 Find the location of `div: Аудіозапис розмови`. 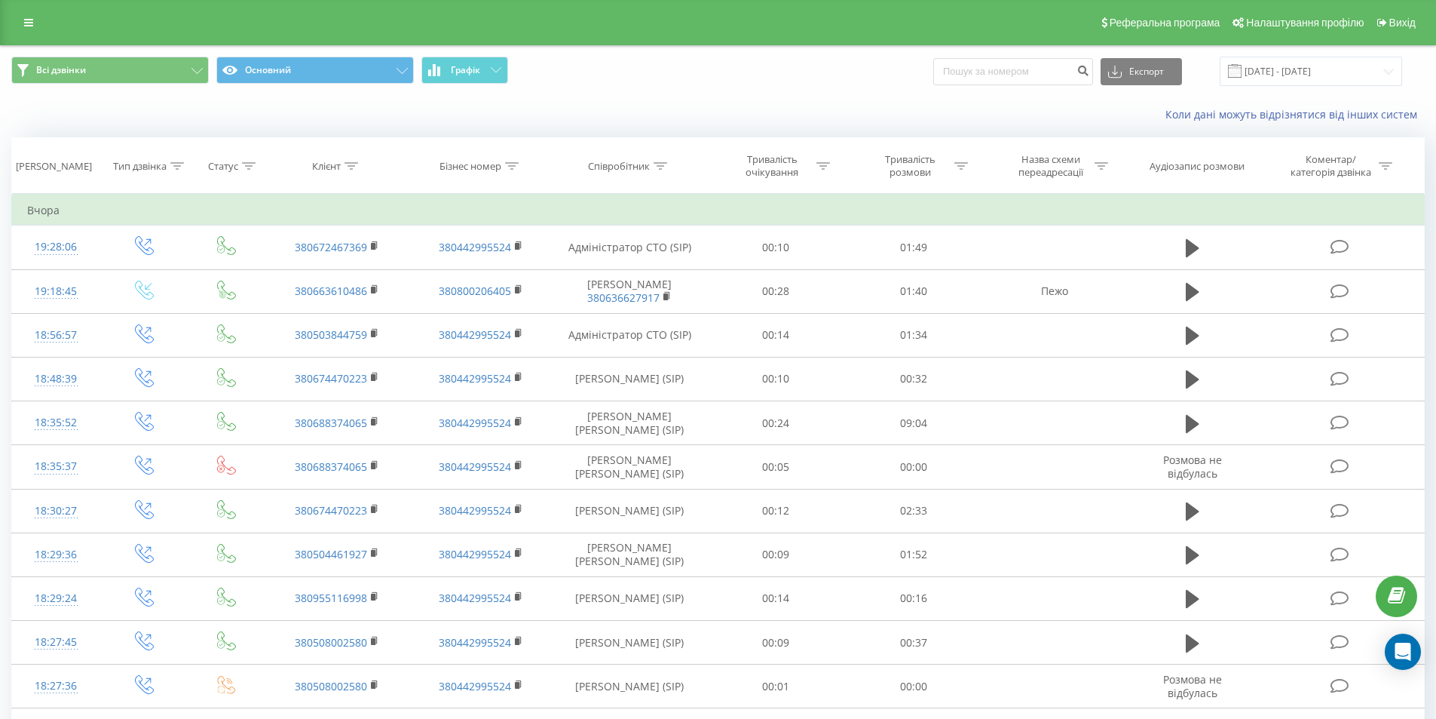

div: Аудіозапис розмови is located at coordinates (1197, 166).